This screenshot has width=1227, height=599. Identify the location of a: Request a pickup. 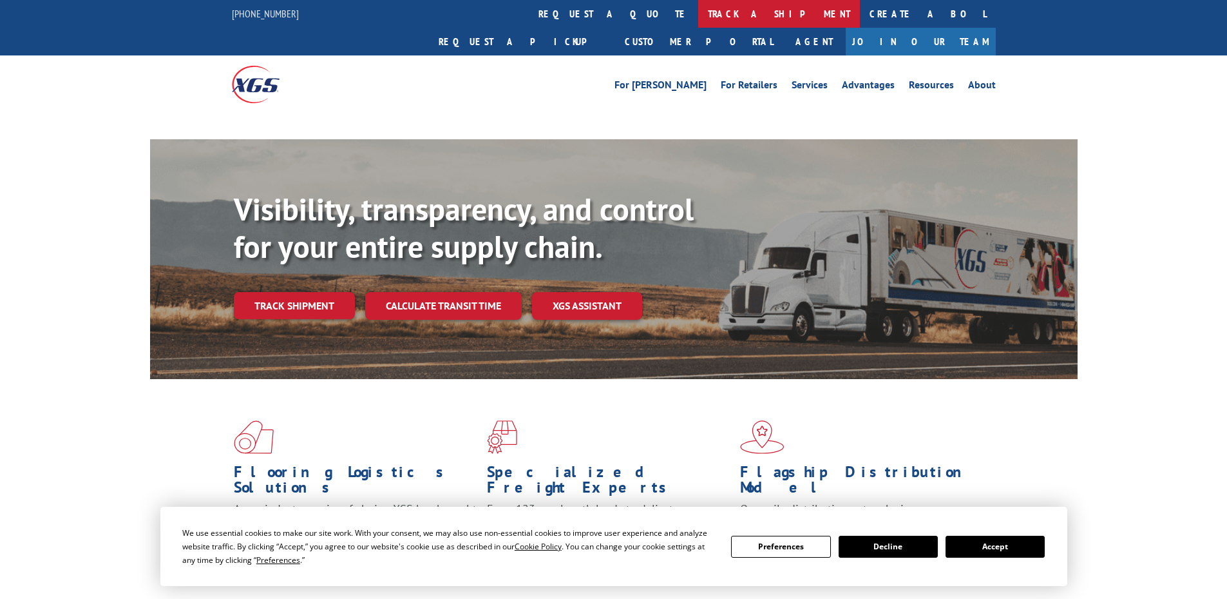
(522, 41).